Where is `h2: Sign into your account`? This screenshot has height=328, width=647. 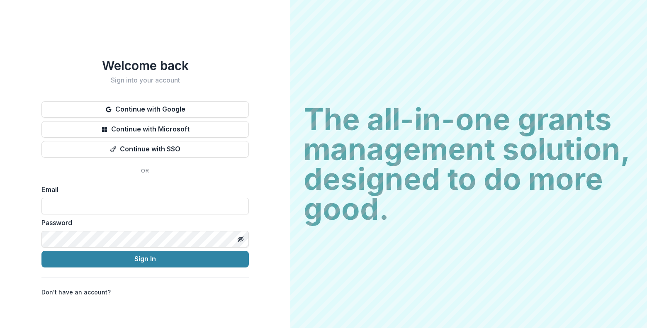 h2: Sign into your account is located at coordinates (145, 80).